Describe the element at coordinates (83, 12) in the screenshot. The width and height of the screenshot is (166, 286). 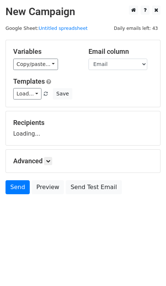
I see `h2: New Campaign` at that location.